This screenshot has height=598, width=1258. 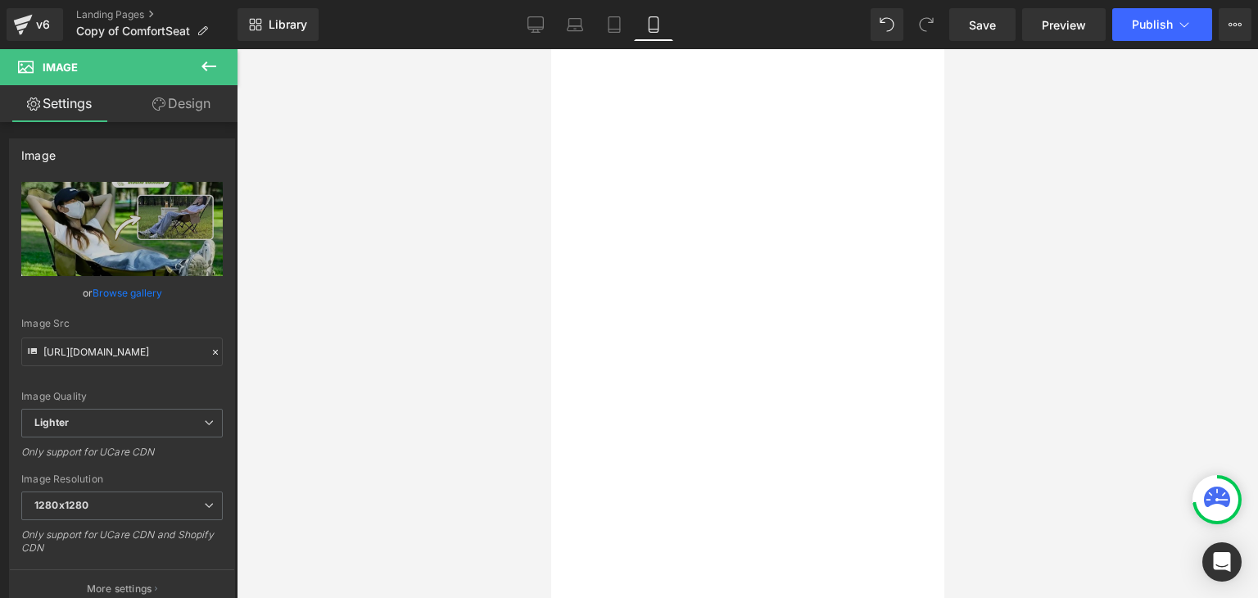 What do you see at coordinates (614, 25) in the screenshot?
I see `a: Tablet` at bounding box center [614, 25].